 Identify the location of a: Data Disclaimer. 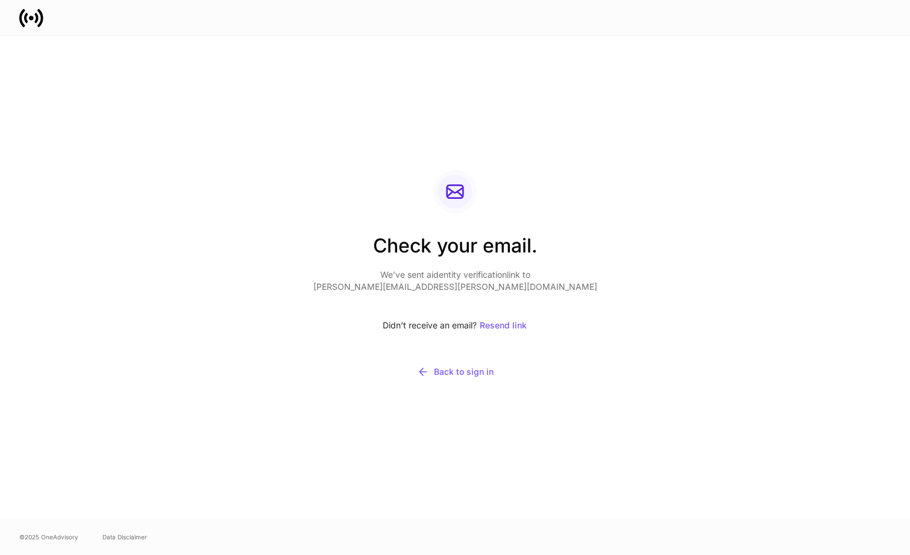
(125, 537).